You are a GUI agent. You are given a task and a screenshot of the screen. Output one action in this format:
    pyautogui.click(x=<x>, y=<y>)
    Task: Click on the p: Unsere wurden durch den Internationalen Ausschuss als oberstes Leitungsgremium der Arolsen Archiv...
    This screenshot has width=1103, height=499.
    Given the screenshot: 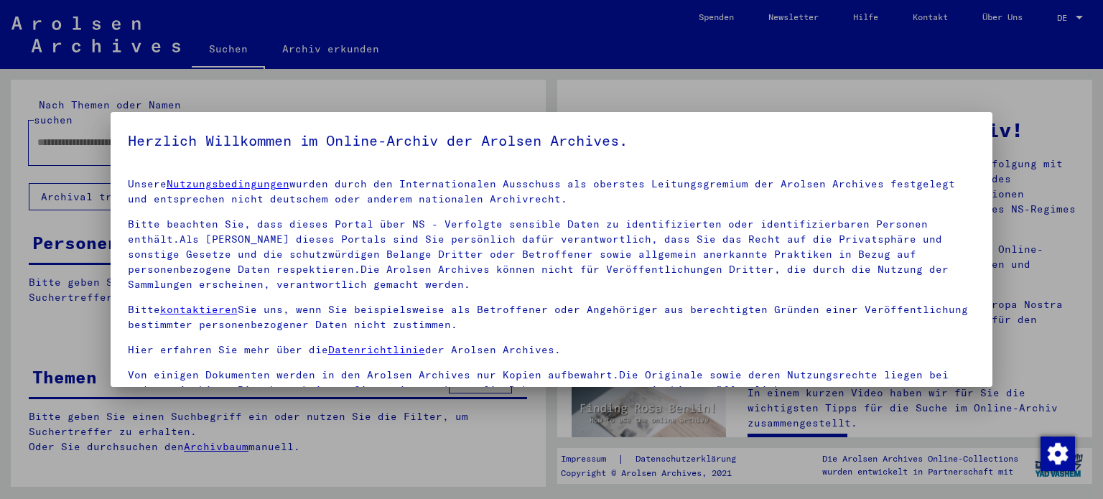 What is the action you would take?
    pyautogui.click(x=551, y=192)
    